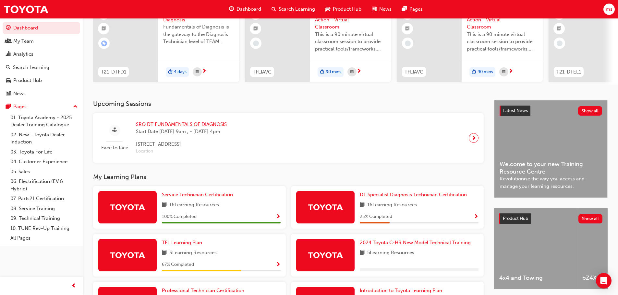  I want to click on a: guage-iconDashboard, so click(245, 9).